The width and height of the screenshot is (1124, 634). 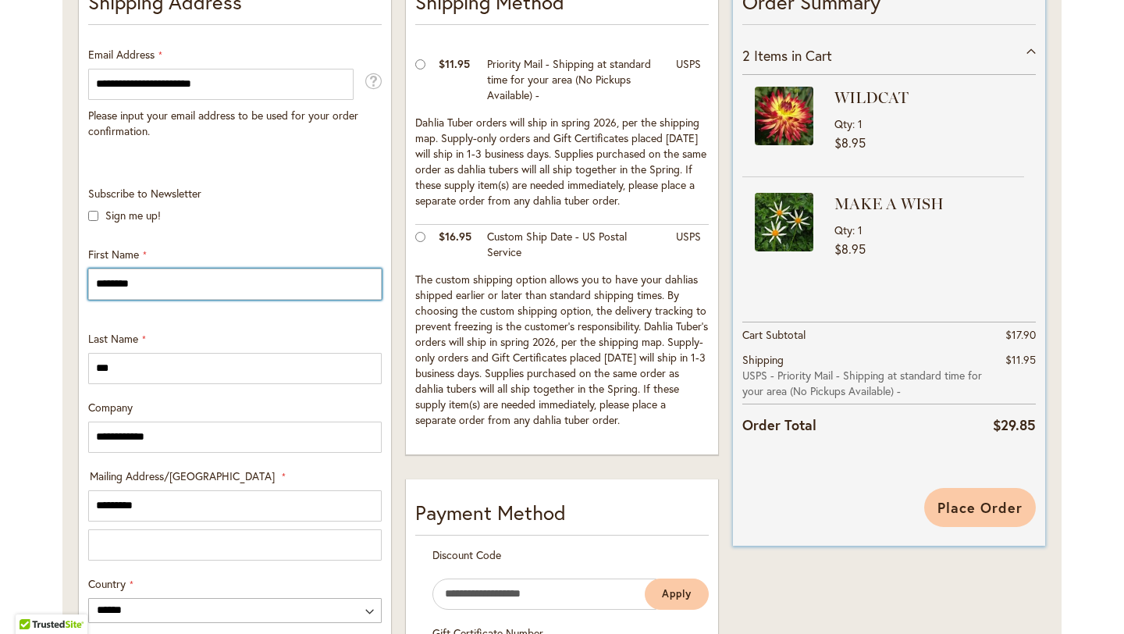 I want to click on td: Custom Ship Date - US Postal Service, so click(x=574, y=246).